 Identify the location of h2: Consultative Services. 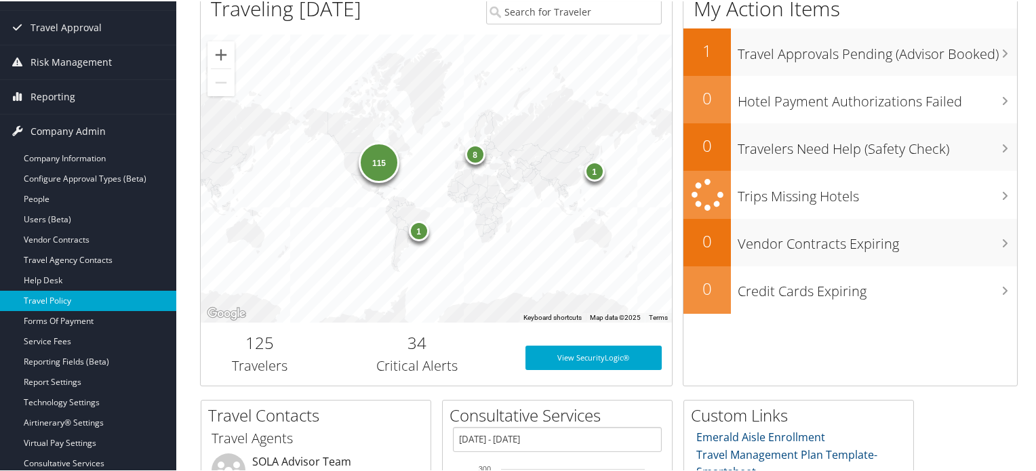
(561, 414).